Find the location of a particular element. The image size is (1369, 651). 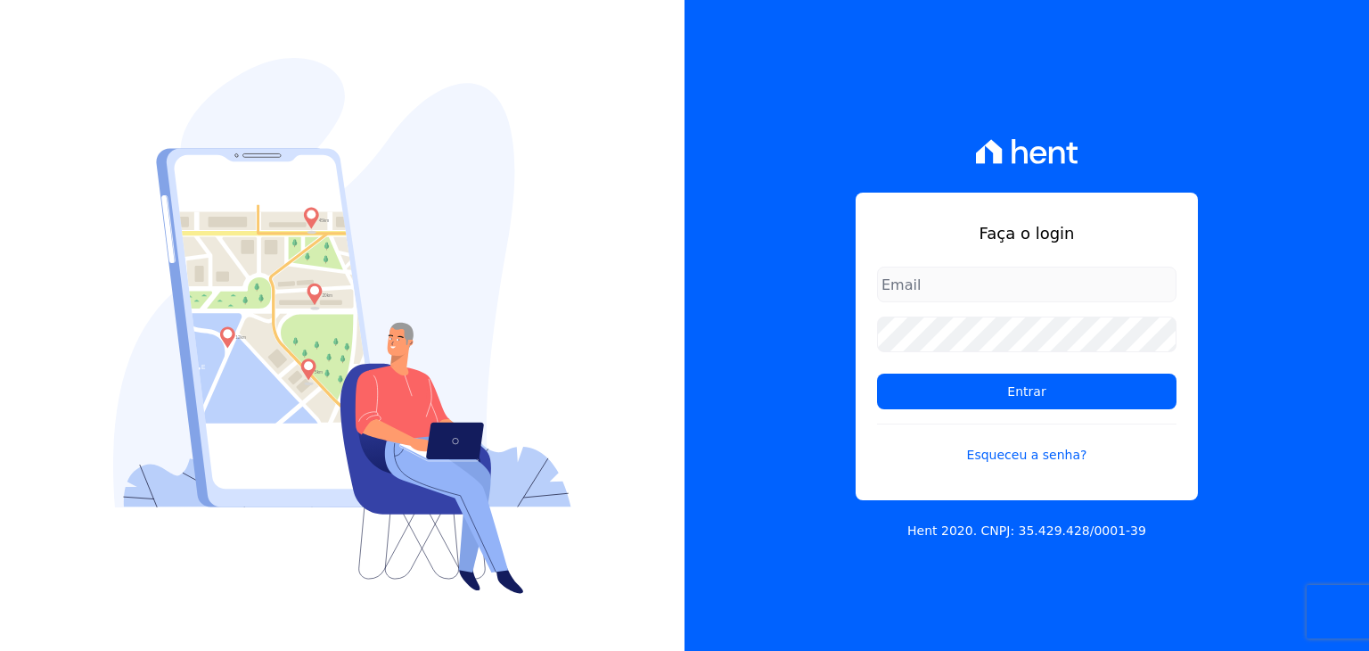

a: Esqueceu a senha? is located at coordinates (1027, 444).